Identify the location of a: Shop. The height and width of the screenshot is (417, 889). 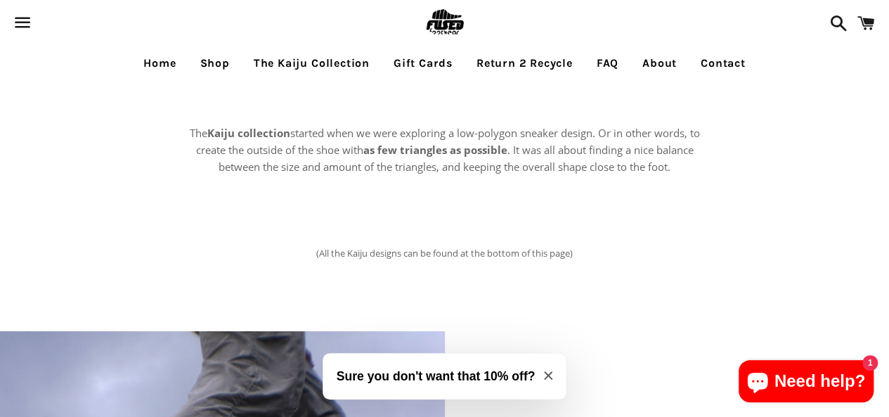
(215, 63).